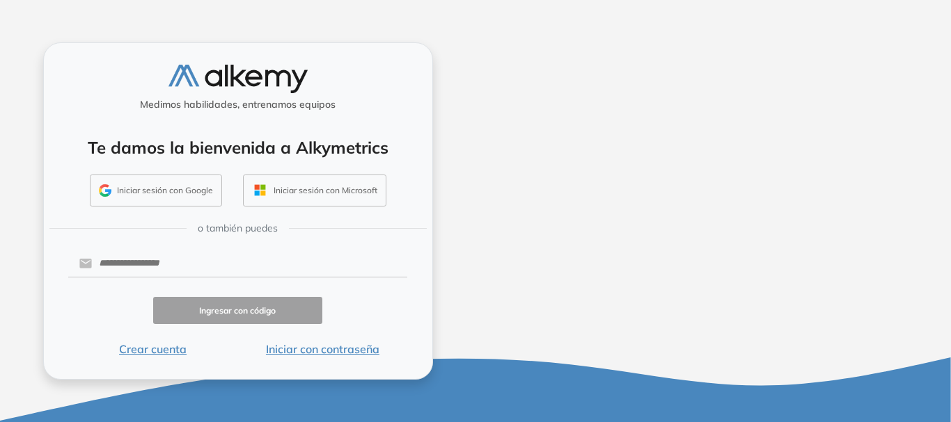 The image size is (951, 422). I want to click on button: Crear cuenta, so click(153, 349).